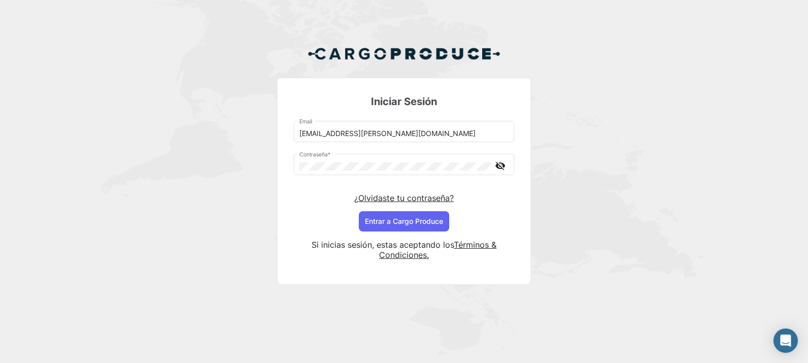 The height and width of the screenshot is (363, 808). What do you see at coordinates (500, 166) in the screenshot?
I see `mat-icon: visibility_off` at bounding box center [500, 166].